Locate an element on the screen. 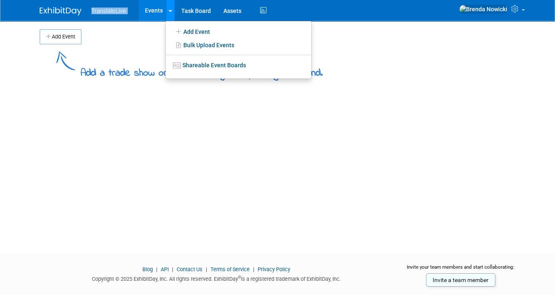 This screenshot has height=295, width=555. div: Add a trade show or conference you're planning to attend. is located at coordinates (202, 70).